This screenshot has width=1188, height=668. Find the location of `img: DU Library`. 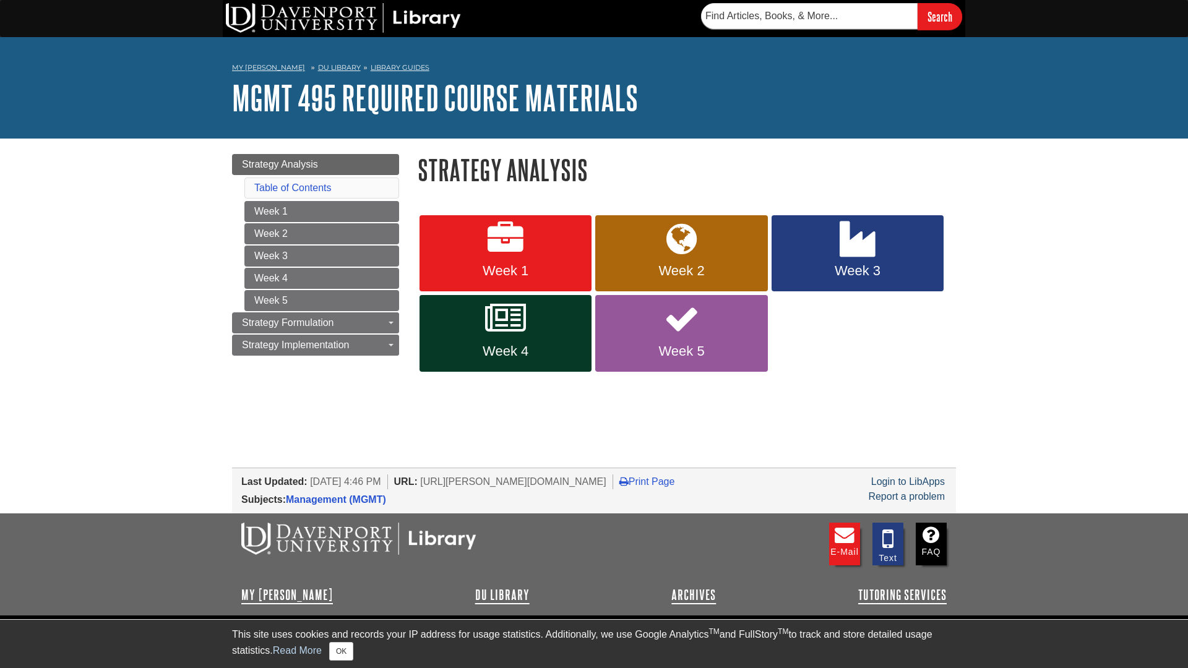

img: DU Library is located at coordinates (343, 18).